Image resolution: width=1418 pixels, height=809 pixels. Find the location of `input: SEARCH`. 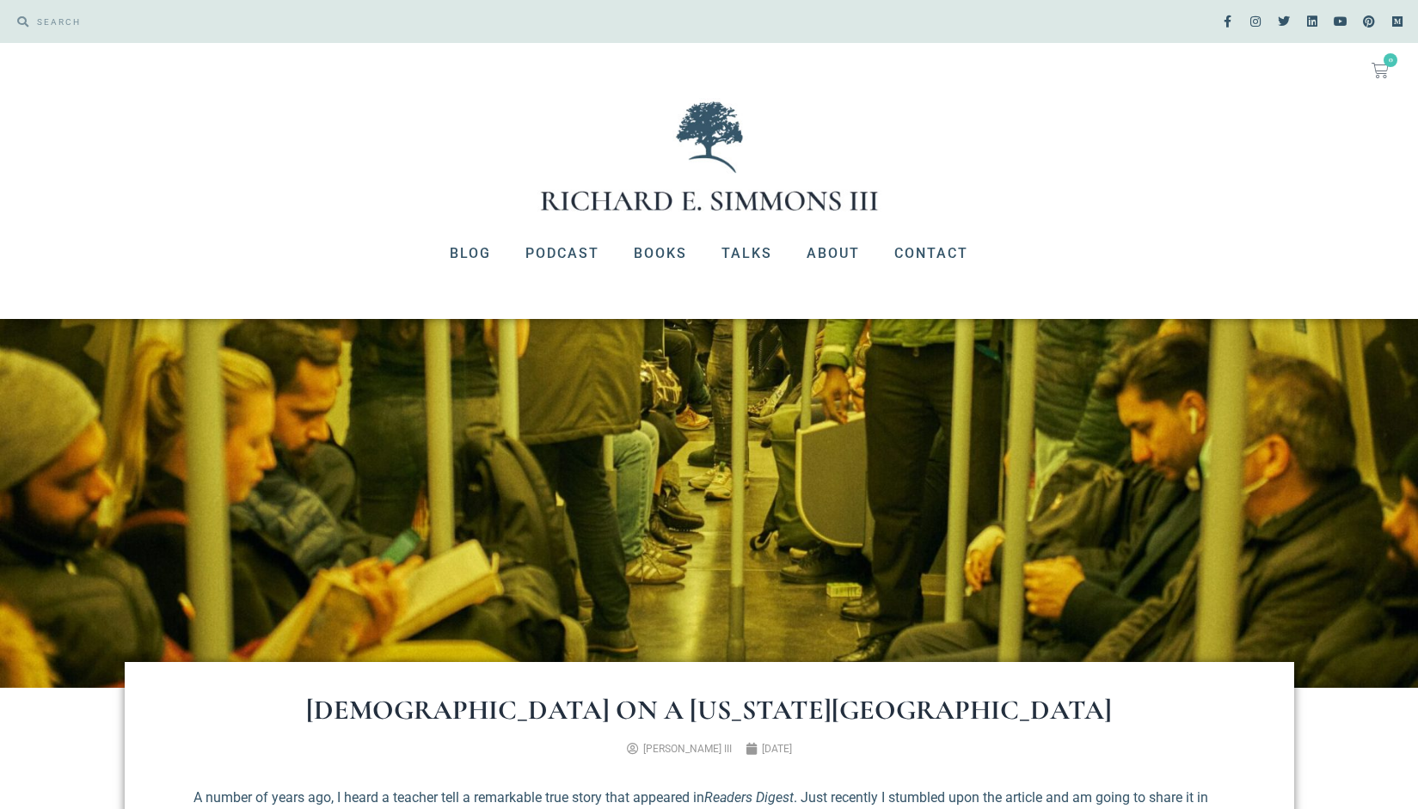

input: SEARCH is located at coordinates (365, 21).